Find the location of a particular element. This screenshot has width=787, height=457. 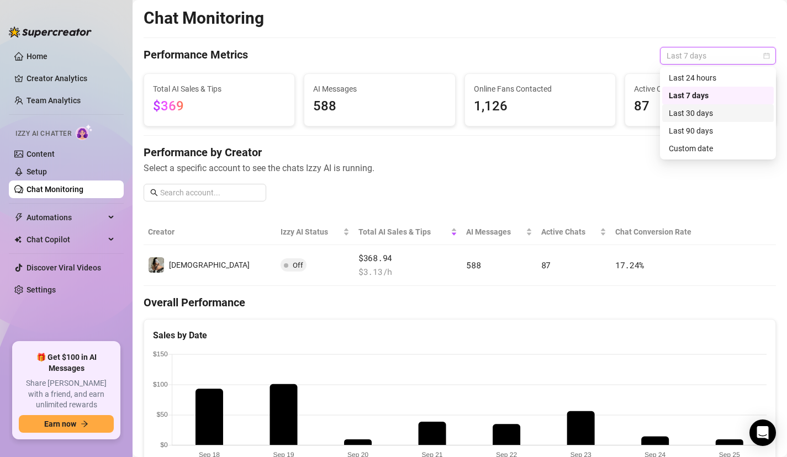

img: Chat Copilot is located at coordinates (18, 240).